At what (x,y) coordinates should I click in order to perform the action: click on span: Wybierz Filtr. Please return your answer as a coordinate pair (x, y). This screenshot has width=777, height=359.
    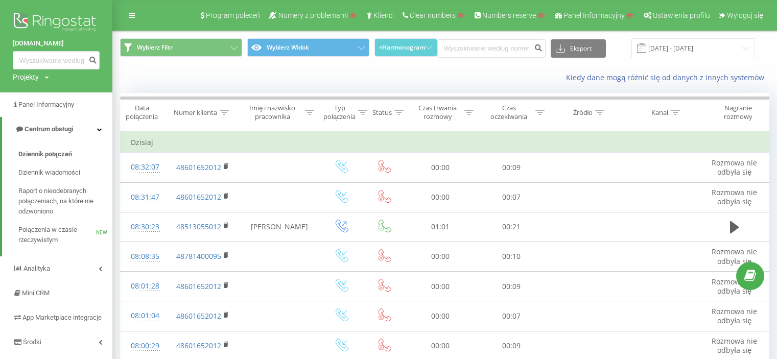
    Looking at the image, I should click on (155, 48).